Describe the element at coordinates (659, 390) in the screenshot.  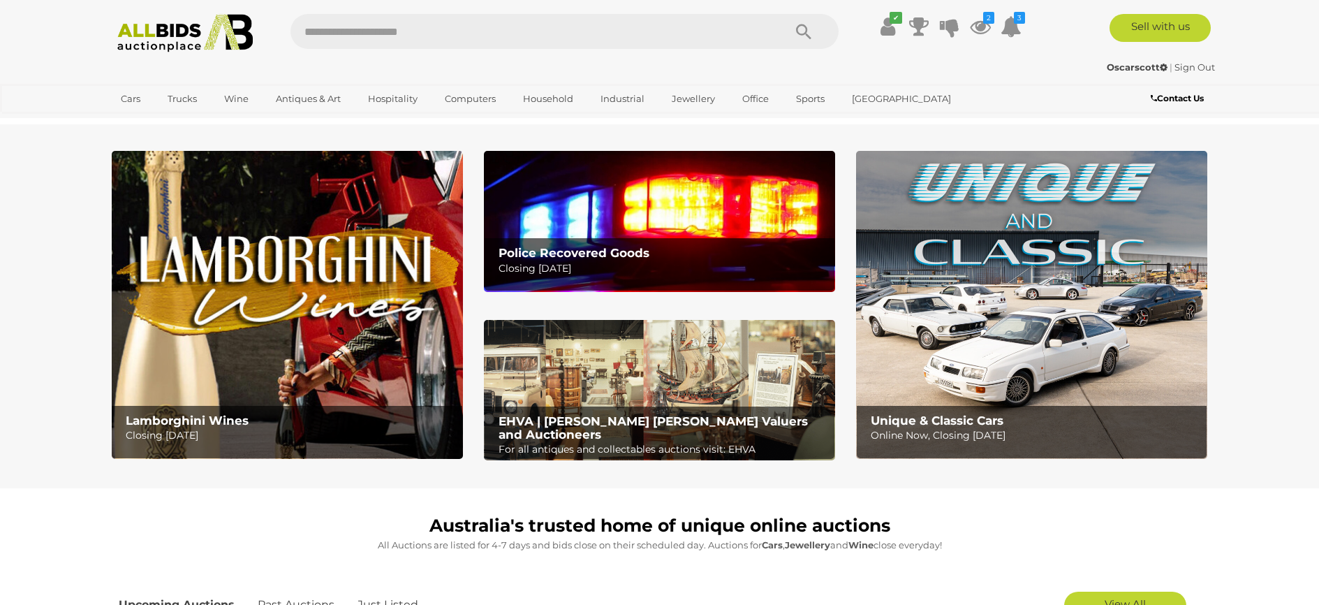
I see `img: EHVA | Evans Hastings Valuers and Auctioneers` at that location.